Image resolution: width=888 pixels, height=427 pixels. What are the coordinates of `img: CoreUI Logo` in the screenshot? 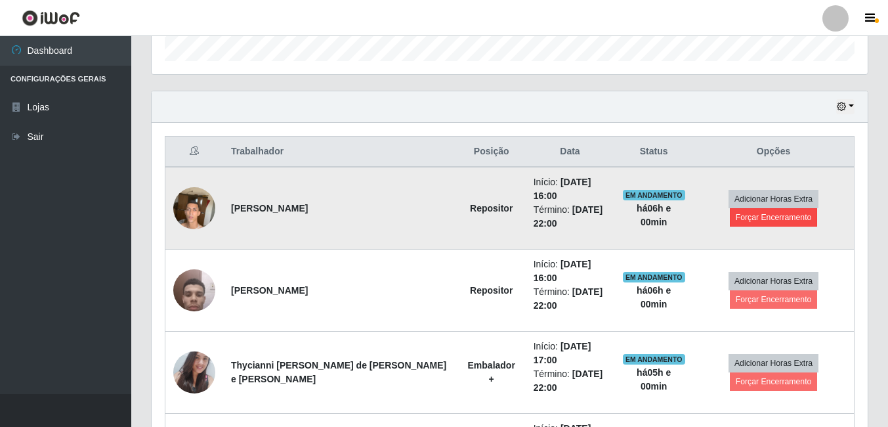 It's located at (51, 18).